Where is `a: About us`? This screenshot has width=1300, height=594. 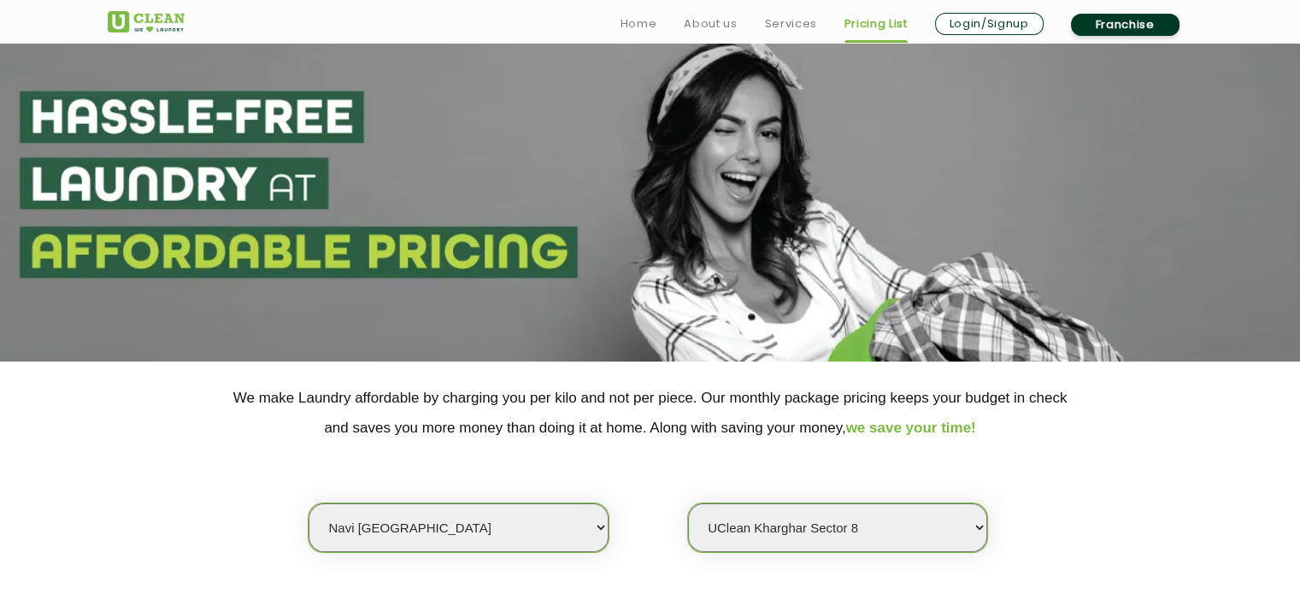 a: About us is located at coordinates (710, 24).